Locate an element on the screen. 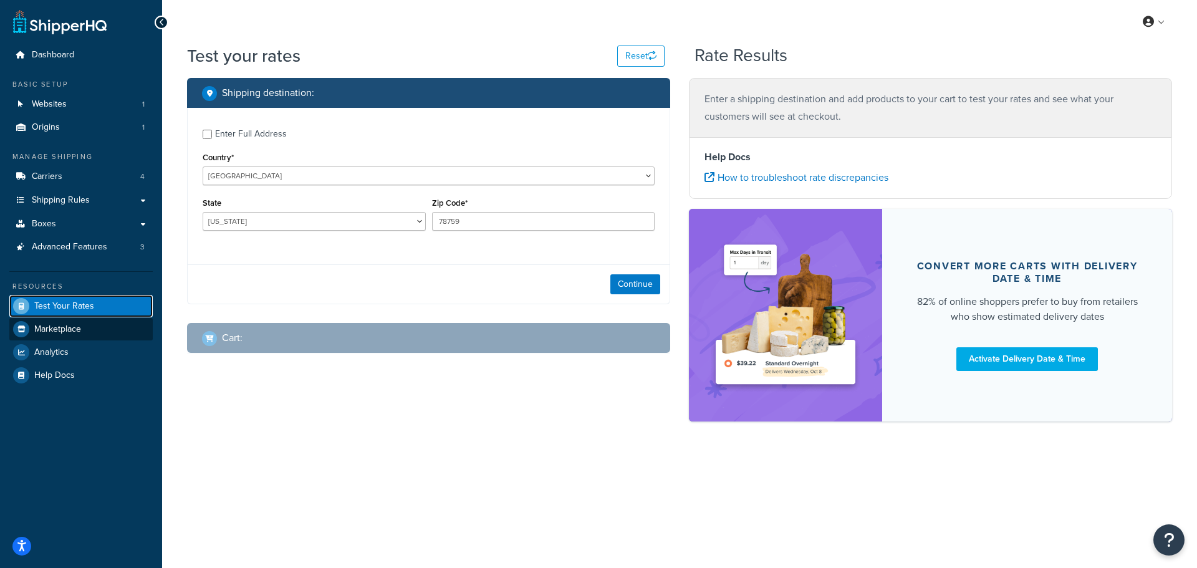  h2: Shipping destination : is located at coordinates (268, 93).